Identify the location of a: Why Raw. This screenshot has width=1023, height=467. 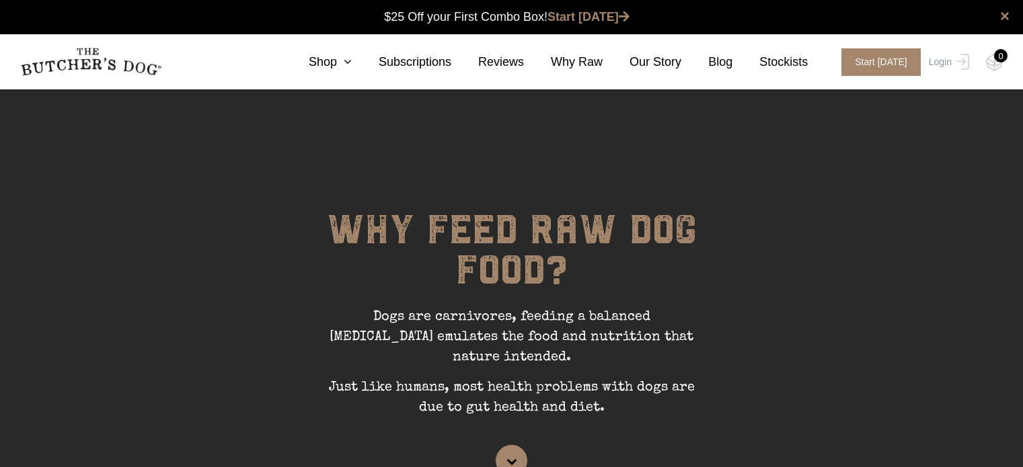
(563, 62).